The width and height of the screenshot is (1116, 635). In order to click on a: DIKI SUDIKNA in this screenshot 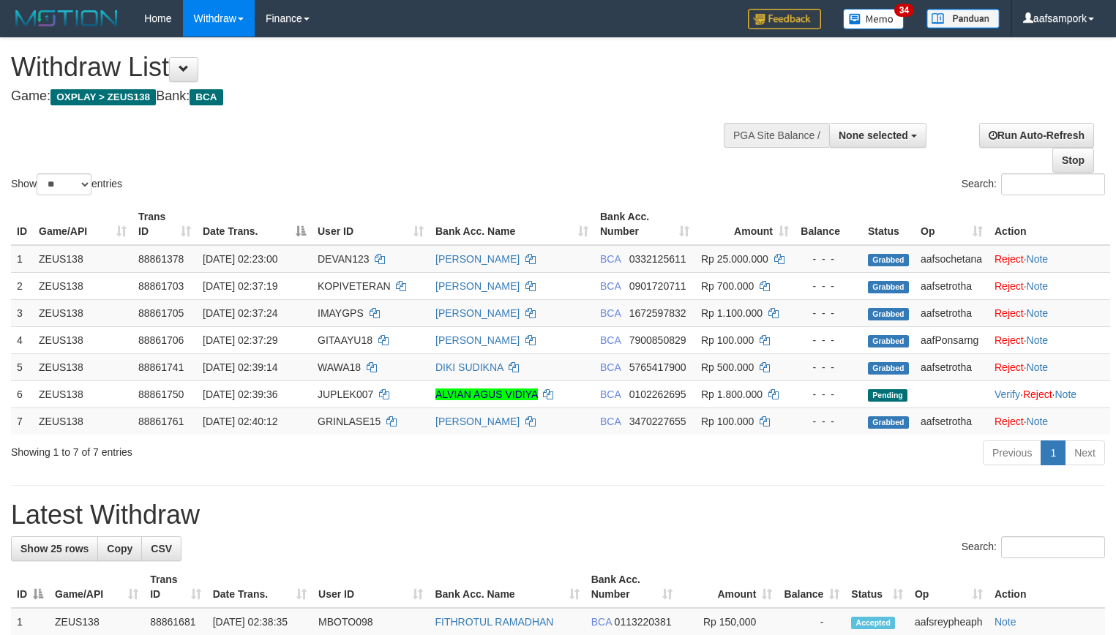, I will do `click(469, 367)`.